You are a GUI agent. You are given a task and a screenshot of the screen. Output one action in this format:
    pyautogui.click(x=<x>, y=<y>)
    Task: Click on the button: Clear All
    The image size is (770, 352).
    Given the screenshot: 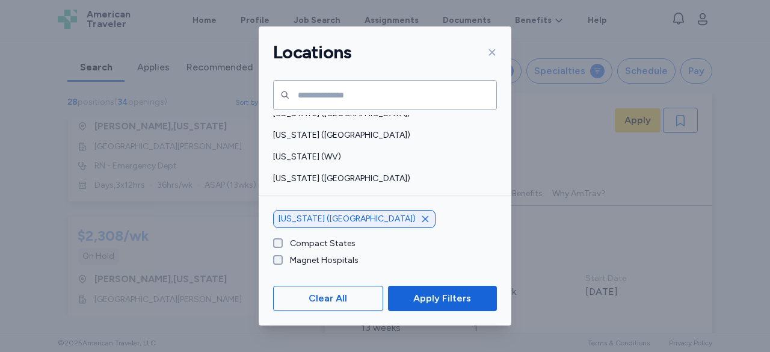 What is the action you would take?
    pyautogui.click(x=328, y=299)
    